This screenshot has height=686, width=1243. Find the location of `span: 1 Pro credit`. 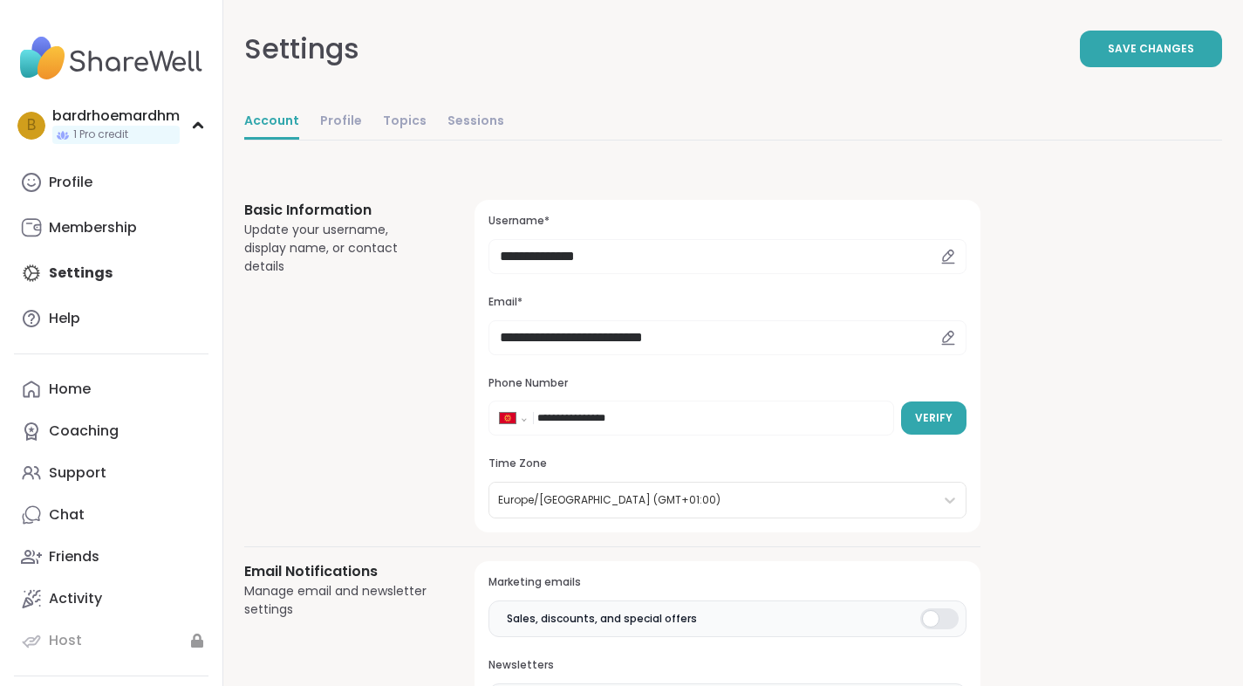

span: 1 Pro credit is located at coordinates (100, 134).